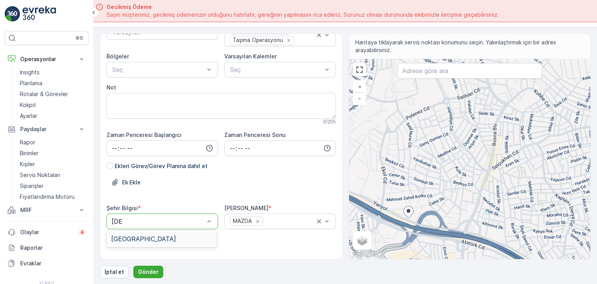 The height and width of the screenshot is (284, 597). I want to click on div: Taşıma Operasyonu, so click(257, 40).